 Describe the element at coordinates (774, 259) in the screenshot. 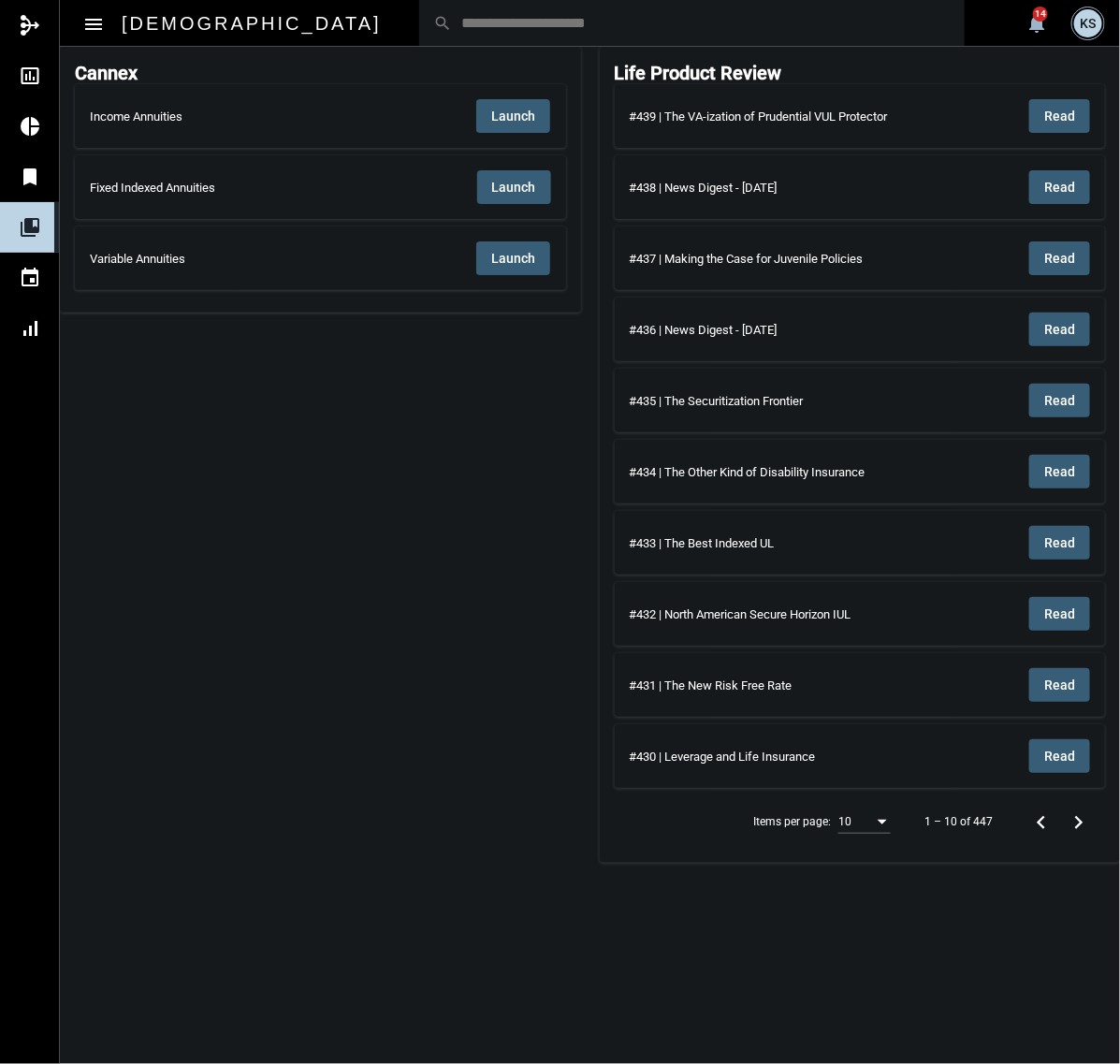

I see `div: #437 | Making the Case for Juvenile Policies` at that location.